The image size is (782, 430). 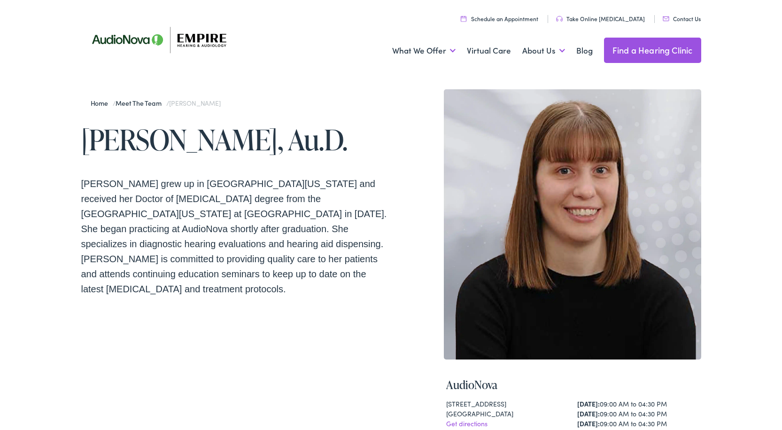 What do you see at coordinates (544, 51) in the screenshot?
I see `a: About Us` at bounding box center [544, 51].